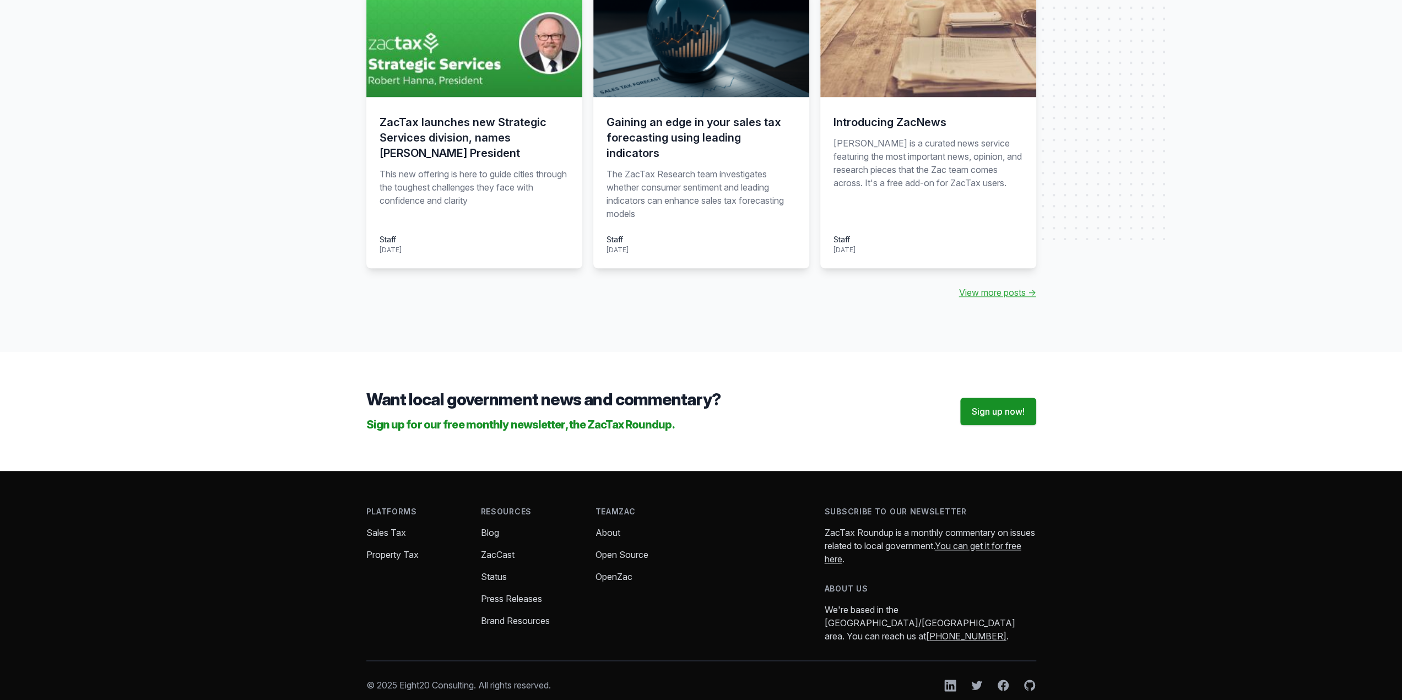 This screenshot has width=1402, height=700. I want to click on a: Press Releases, so click(511, 599).